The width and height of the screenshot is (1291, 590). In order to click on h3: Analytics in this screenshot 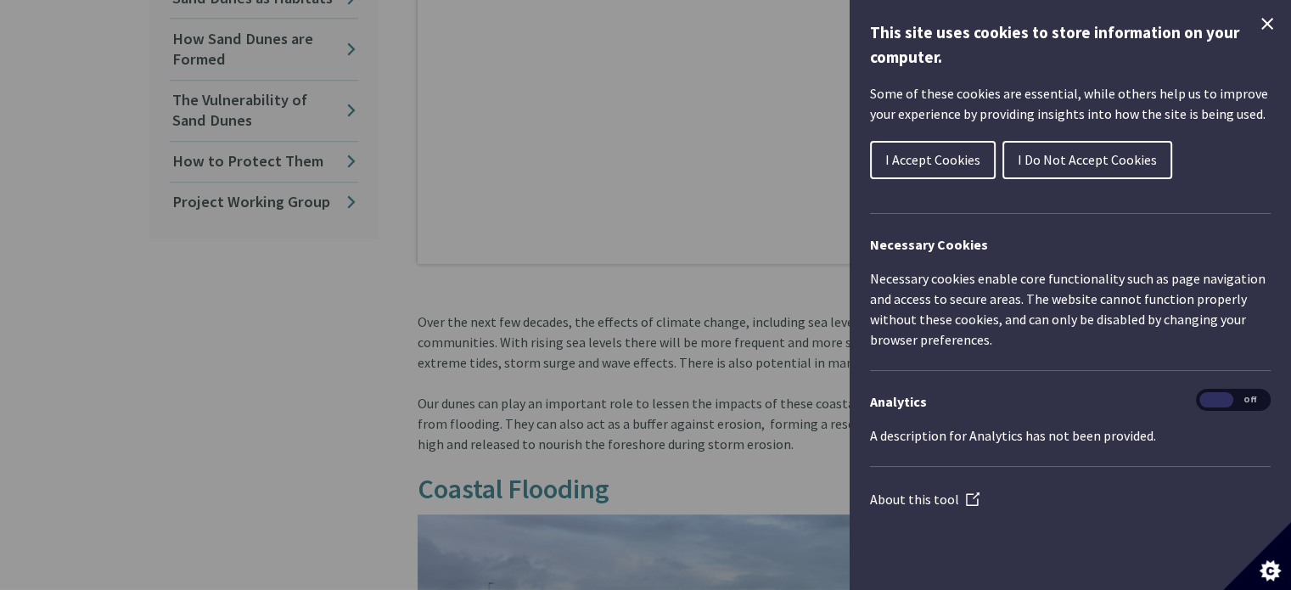, I will do `click(1071, 402)`.